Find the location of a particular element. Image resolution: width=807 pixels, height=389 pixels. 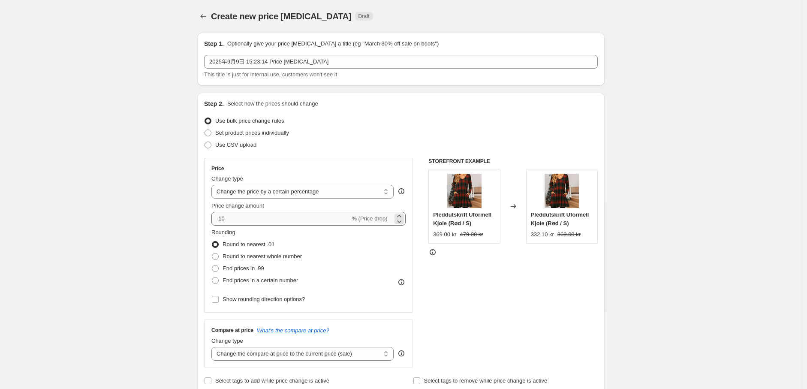

span: Round to nearest .01 is located at coordinates (248, 244).